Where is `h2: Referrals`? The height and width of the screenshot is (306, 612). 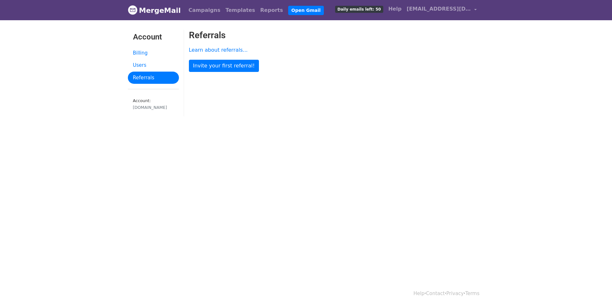 h2: Referrals is located at coordinates (337, 35).